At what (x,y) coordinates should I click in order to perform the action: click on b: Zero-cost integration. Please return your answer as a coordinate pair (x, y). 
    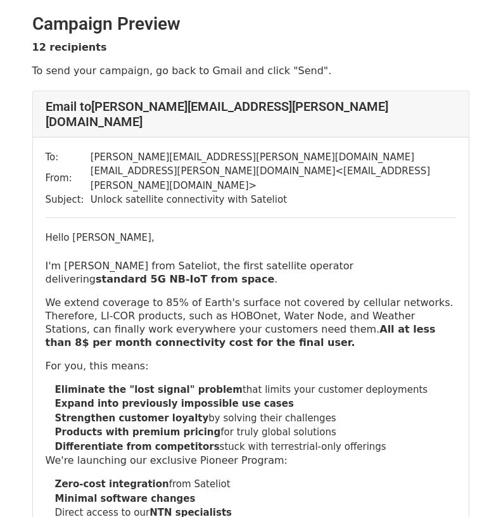
    Looking at the image, I should click on (112, 484).